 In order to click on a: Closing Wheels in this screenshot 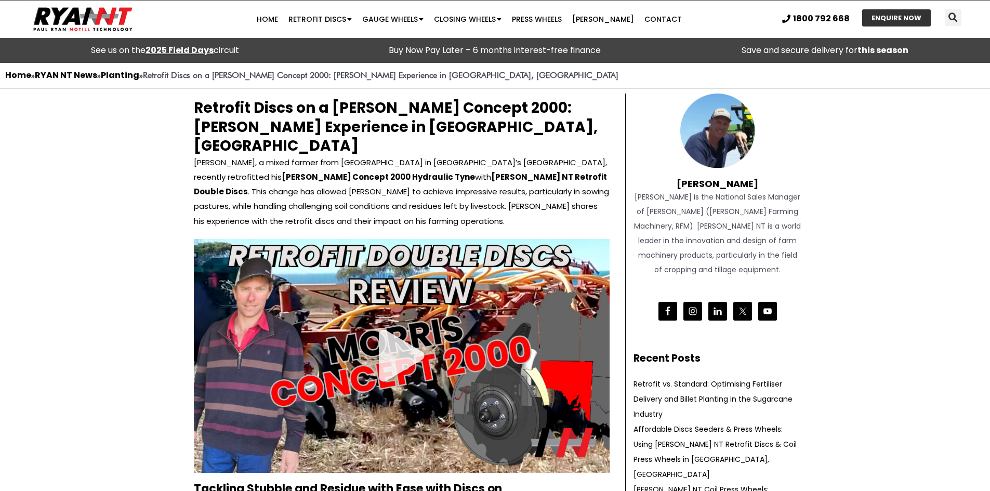, I will do `click(468, 19)`.